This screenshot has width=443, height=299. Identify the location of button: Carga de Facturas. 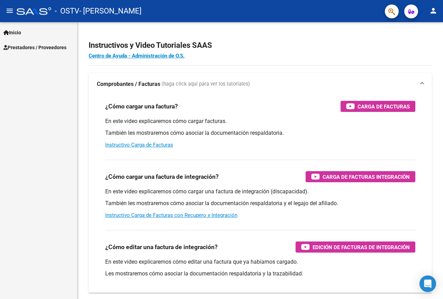
(378, 106).